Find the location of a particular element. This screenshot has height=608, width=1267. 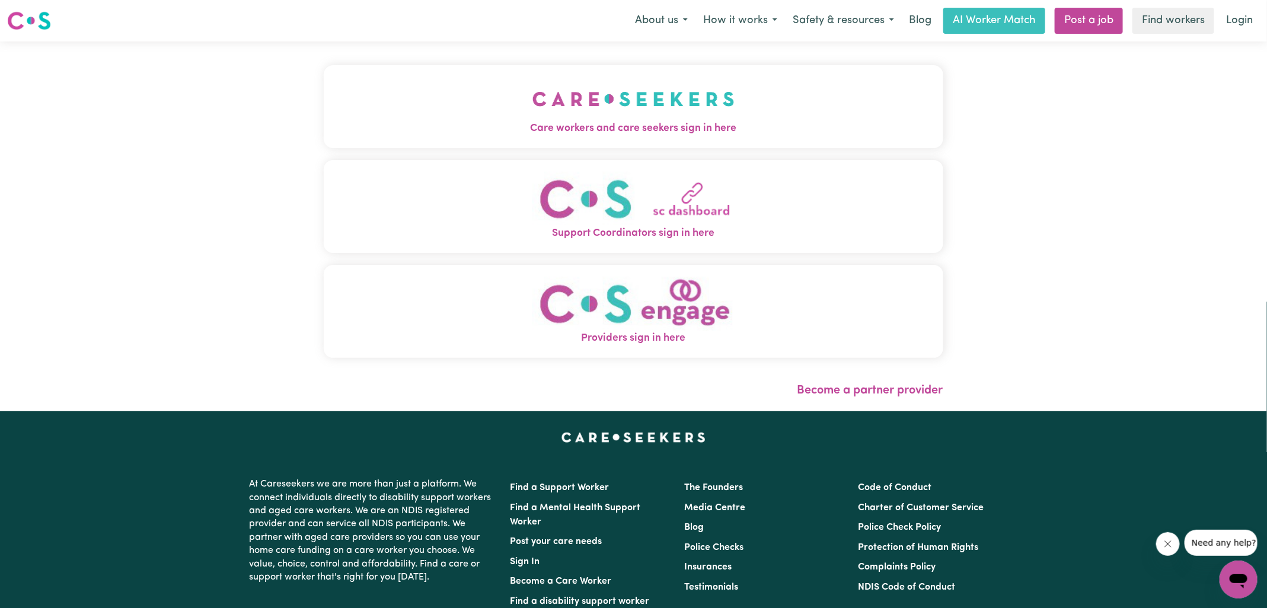

a: Post a job is located at coordinates (1088, 21).